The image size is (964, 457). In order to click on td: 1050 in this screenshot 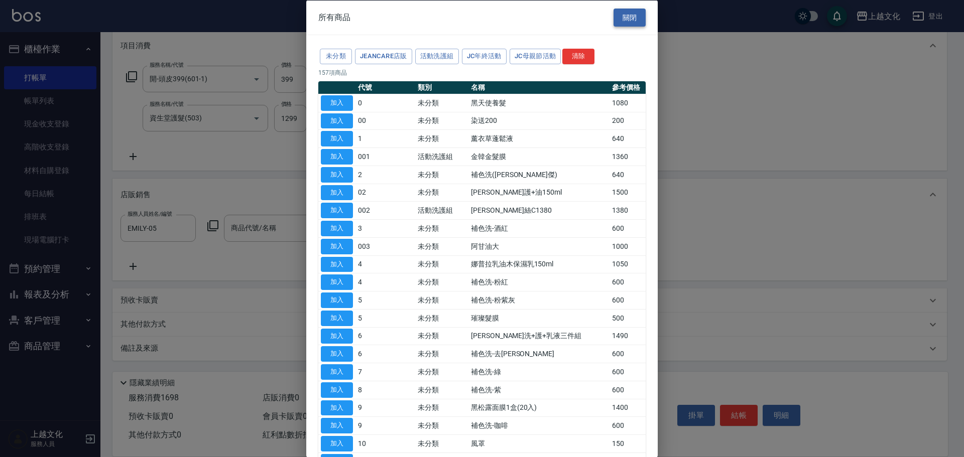, I will do `click(627, 265)`.